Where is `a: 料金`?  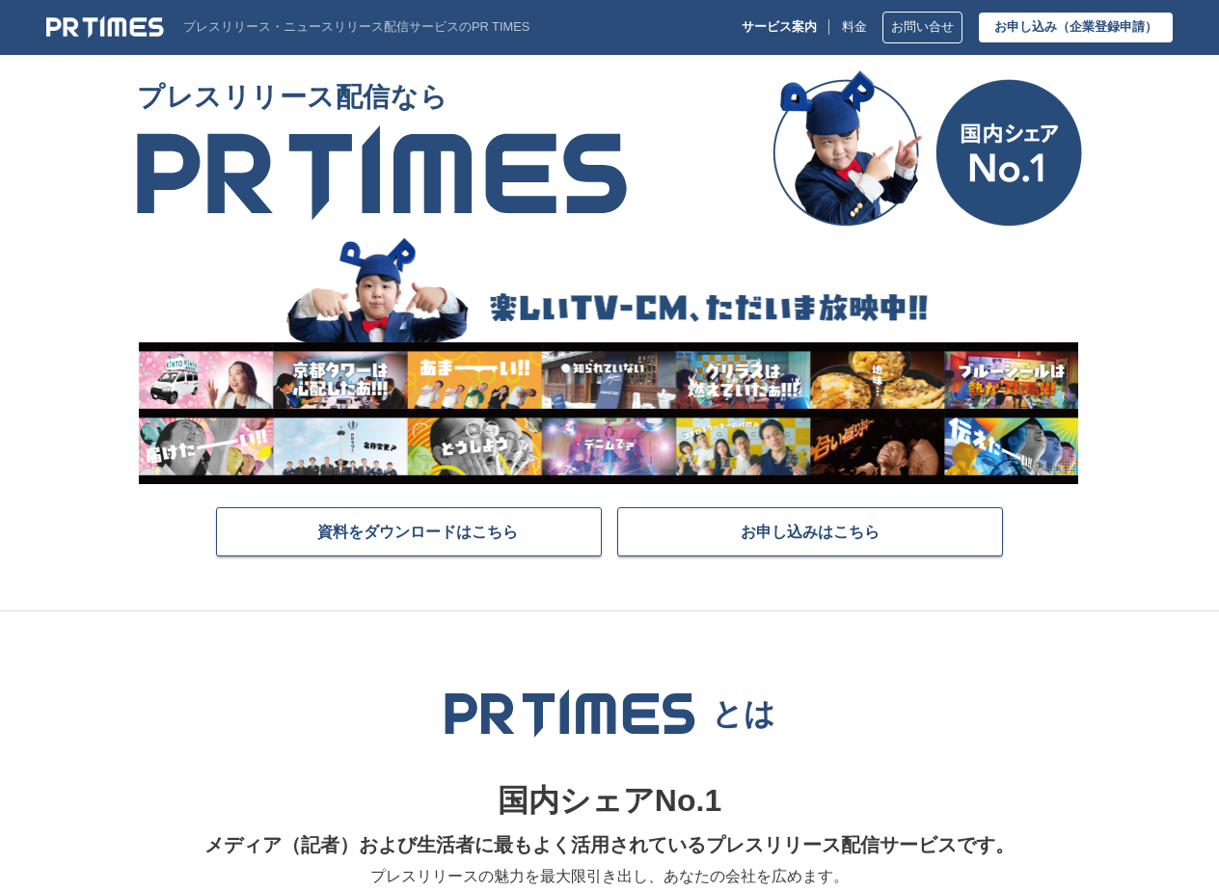
a: 料金 is located at coordinates (854, 27).